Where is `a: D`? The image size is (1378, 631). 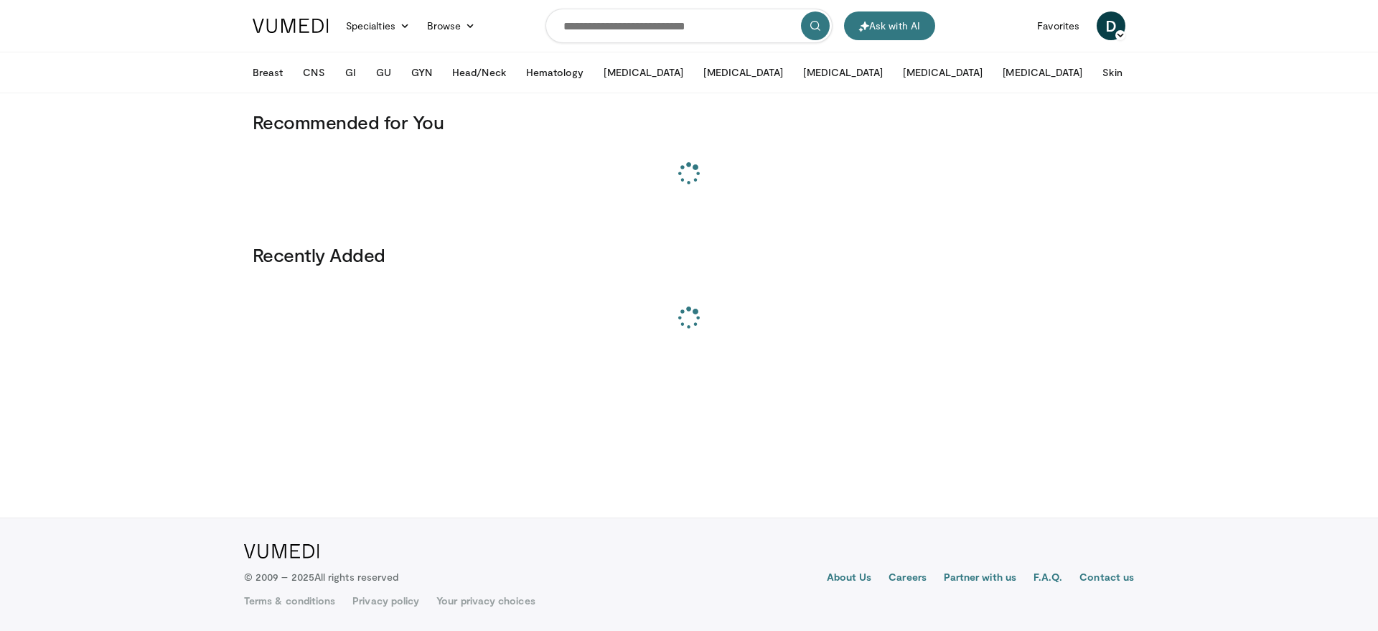
a: D is located at coordinates (1111, 26).